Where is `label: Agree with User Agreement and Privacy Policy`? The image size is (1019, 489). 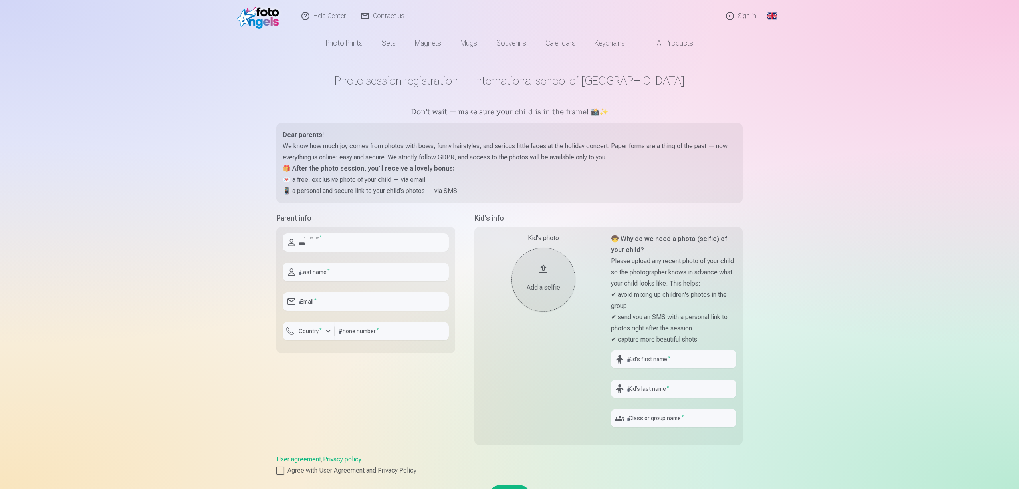 label: Agree with User Agreement and Privacy Policy is located at coordinates (510, 471).